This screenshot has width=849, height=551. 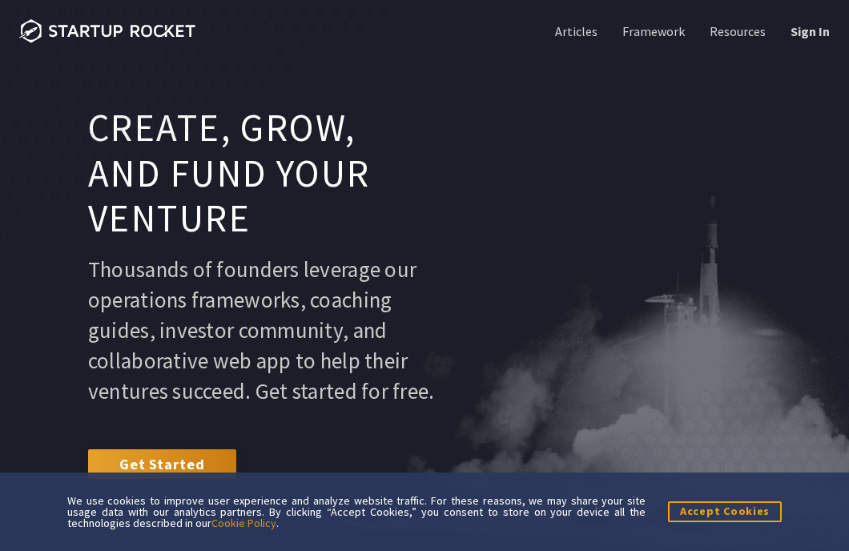 What do you see at coordinates (243, 523) in the screenshot?
I see `a: Cookie Policy` at bounding box center [243, 523].